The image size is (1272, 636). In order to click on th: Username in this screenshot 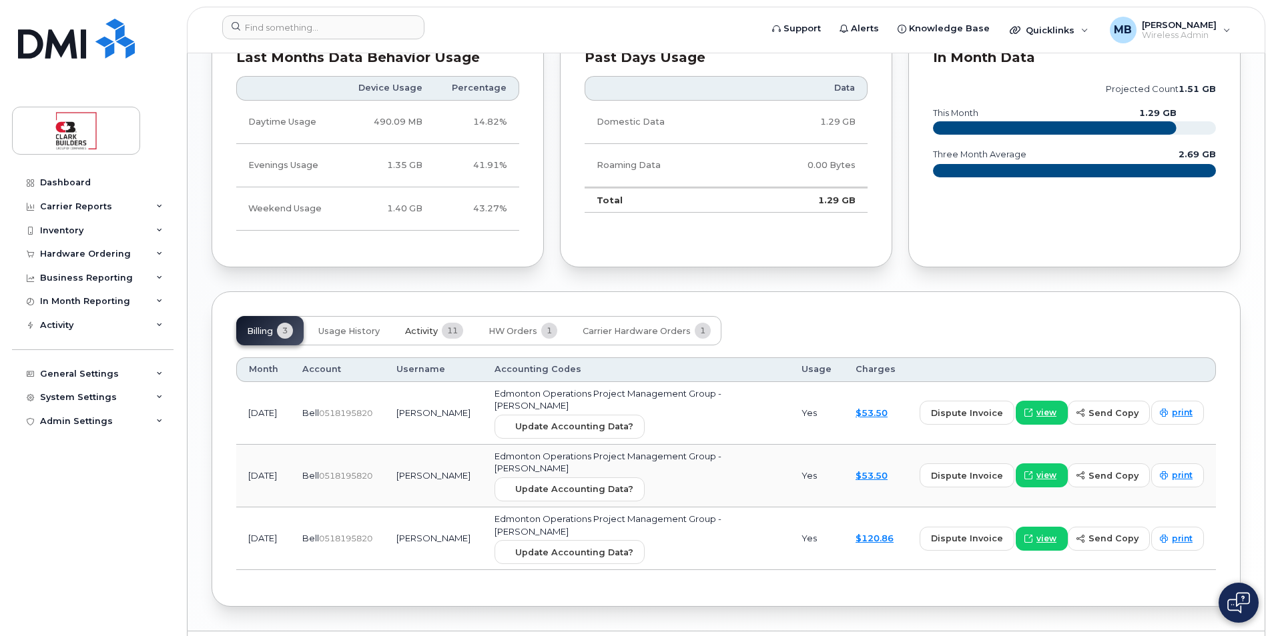, I will do `click(433, 370)`.